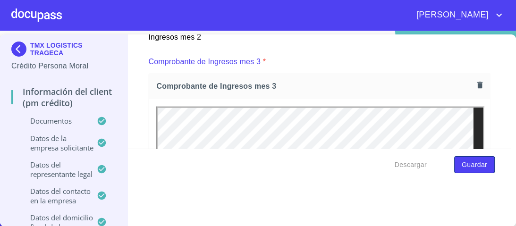 Image resolution: width=516 pixels, height=226 pixels. I want to click on p: Comprobante de Ingresos mes 3, so click(204, 62).